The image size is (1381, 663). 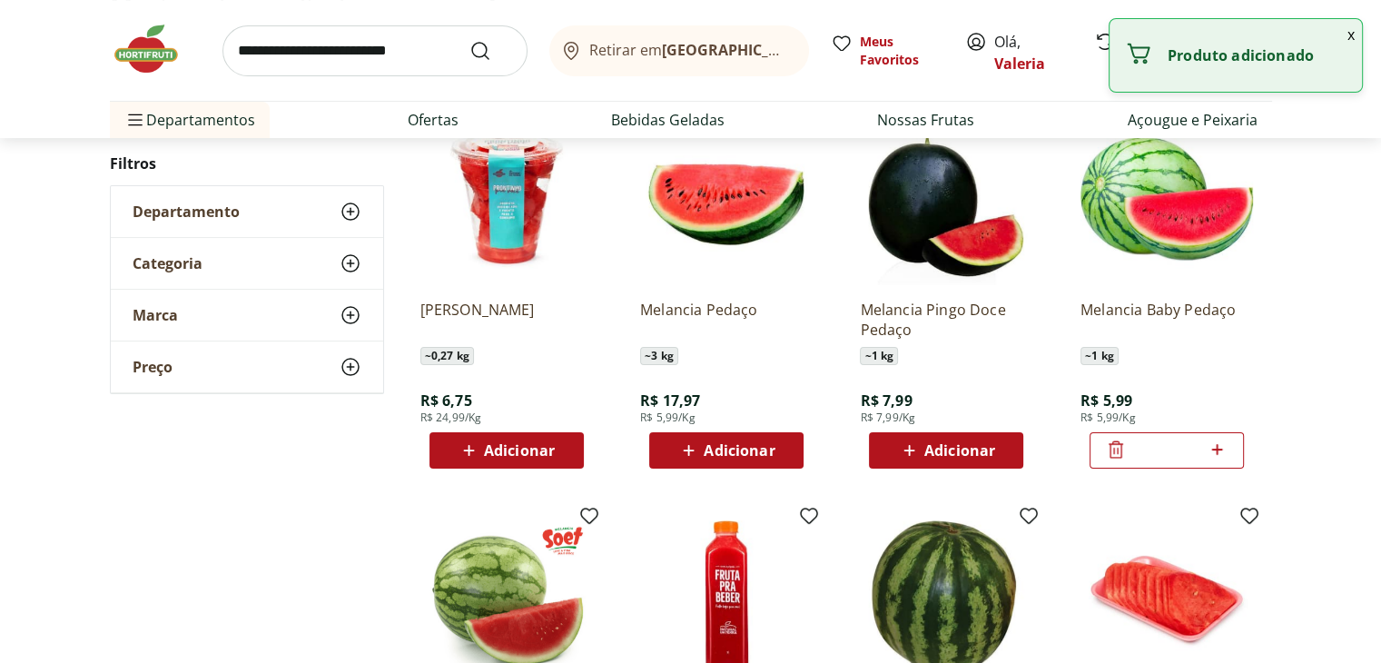 What do you see at coordinates (887, 51) in the screenshot?
I see `a: Meus Favoritos` at bounding box center [887, 51].